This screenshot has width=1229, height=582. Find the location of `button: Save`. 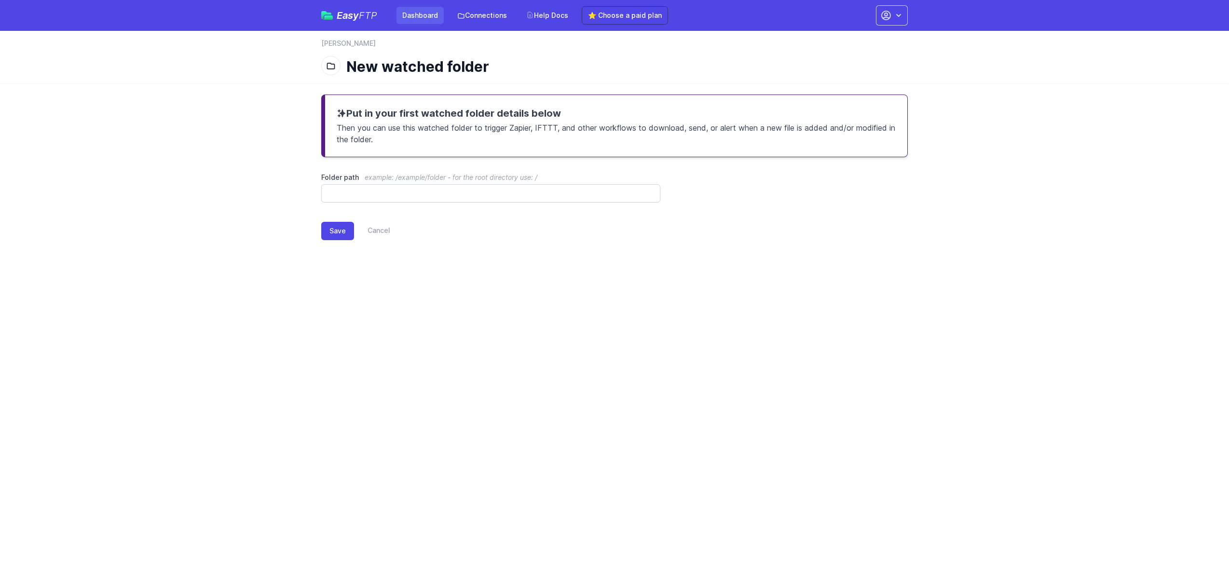

button: Save is located at coordinates (338, 231).